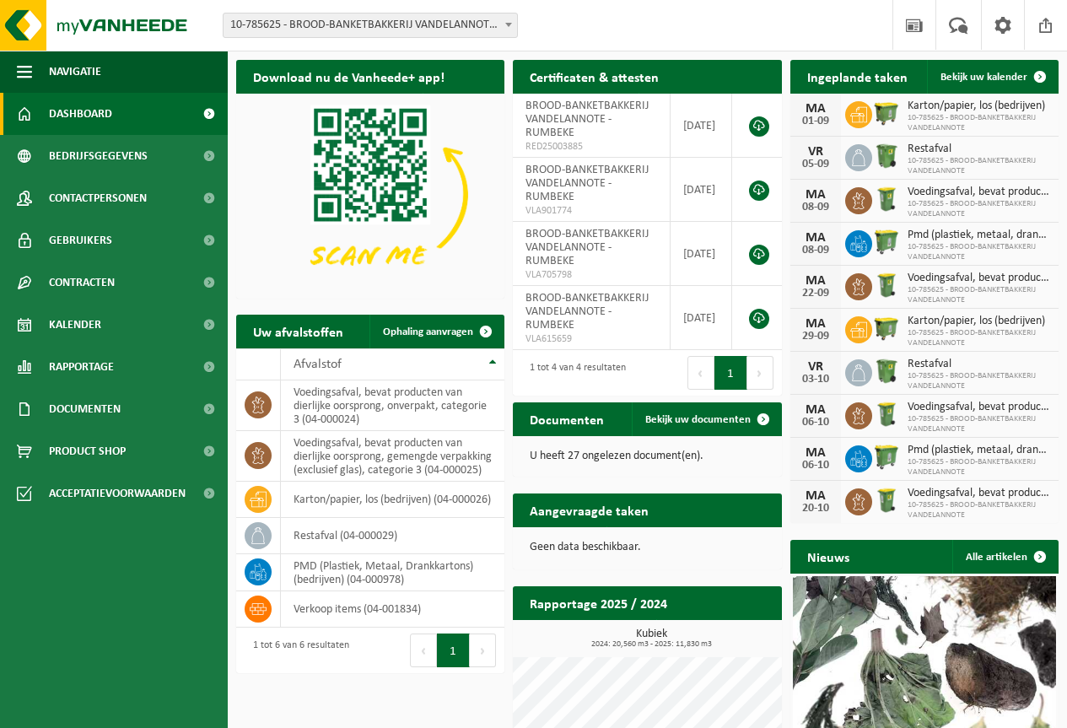  What do you see at coordinates (730, 373) in the screenshot?
I see `button: 1` at bounding box center [730, 373].